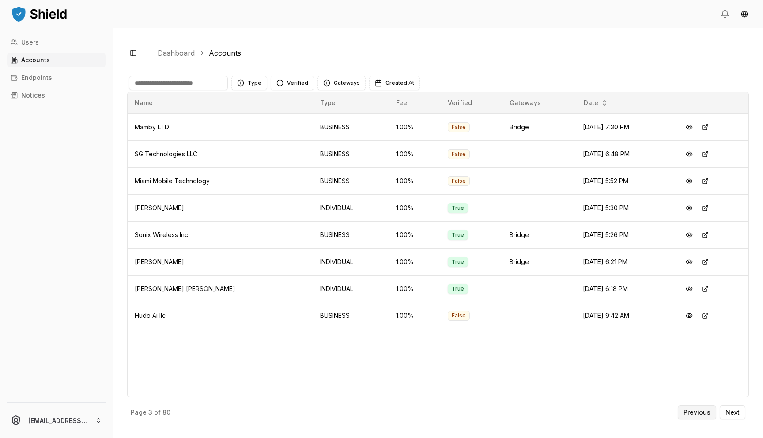 The width and height of the screenshot is (763, 438). I want to click on span: SG Technologies LLC, so click(166, 154).